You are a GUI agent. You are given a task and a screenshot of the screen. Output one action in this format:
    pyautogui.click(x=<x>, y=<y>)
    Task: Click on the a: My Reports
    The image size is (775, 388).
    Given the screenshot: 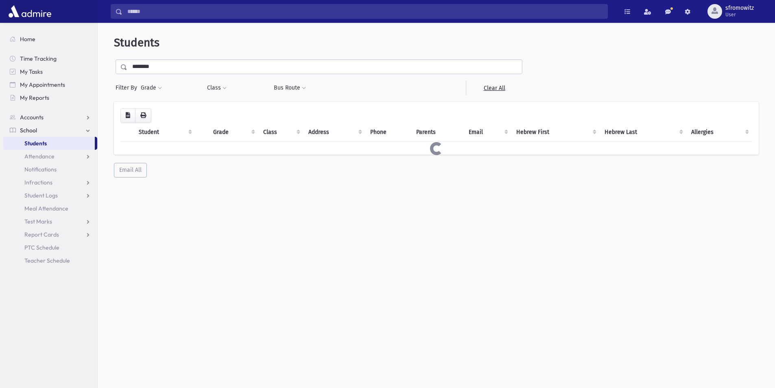 What is the action you would take?
    pyautogui.click(x=50, y=98)
    